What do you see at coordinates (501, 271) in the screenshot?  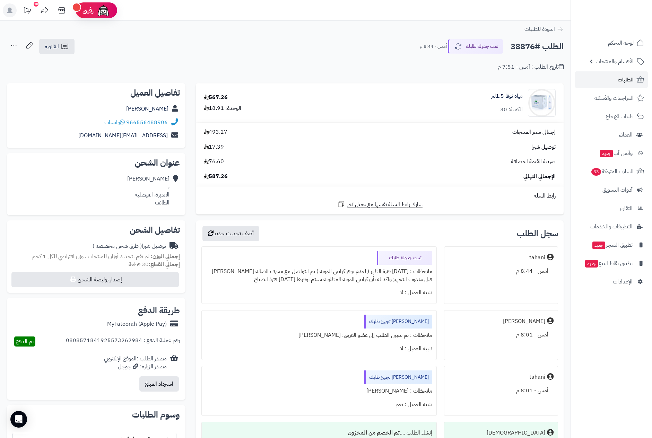 I see `div: أمس - 8:44 م` at bounding box center [501, 271].